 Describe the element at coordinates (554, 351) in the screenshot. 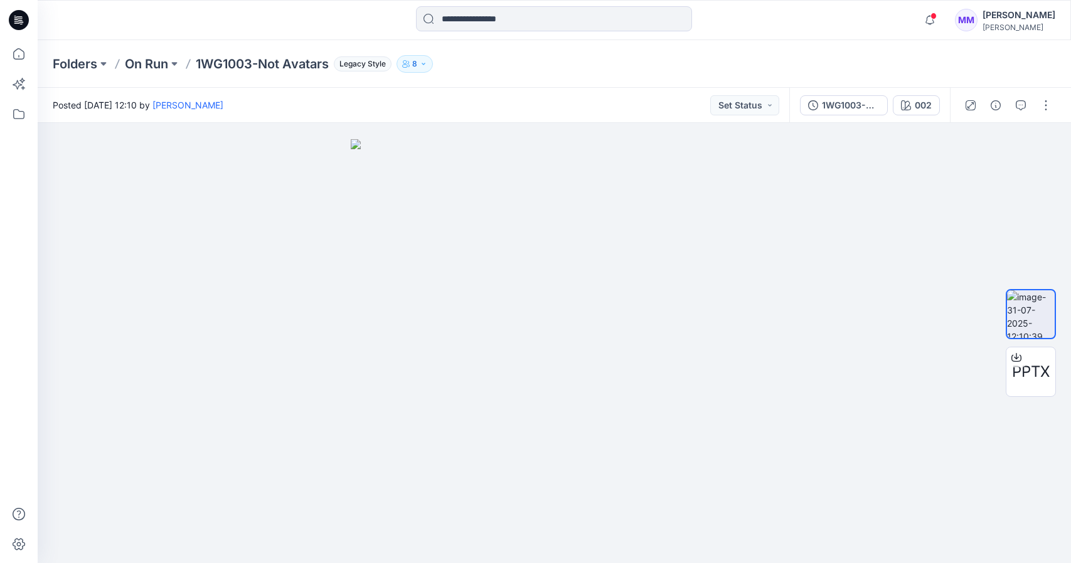

I see `img: eyJhbGciOiJIUzI1NiIsImtpZCI6IjAiLCJzbHQiOiJzZXMiLCJ0eXAiOiJKV1QifQ.eyJkYXRhIjp7InR5cGUiOiJzdG9yYW...` at that location.